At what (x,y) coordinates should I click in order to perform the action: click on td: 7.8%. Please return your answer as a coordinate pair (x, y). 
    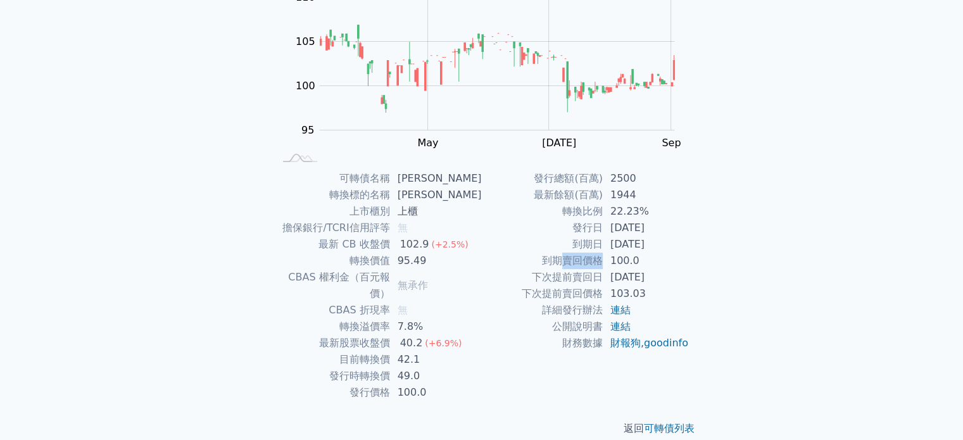
    Looking at the image, I should click on (436, 327).